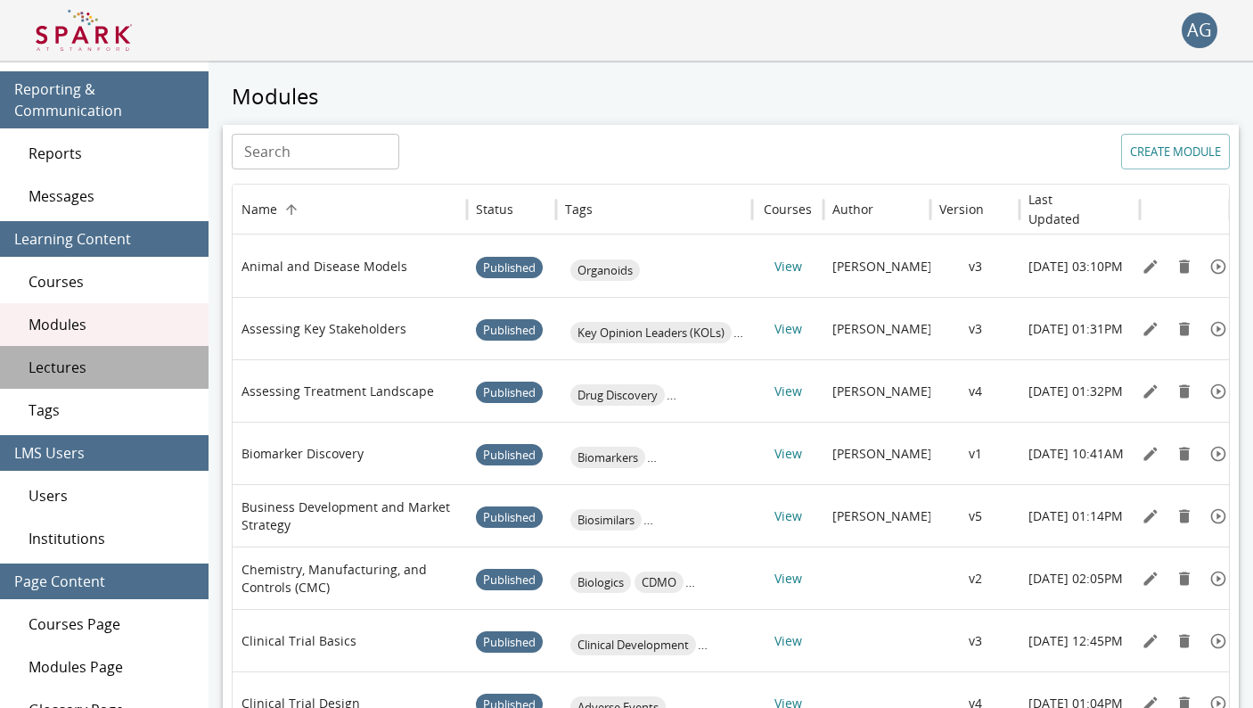 The image size is (1253, 708). What do you see at coordinates (111, 410) in the screenshot?
I see `span: Tags` at bounding box center [111, 410].